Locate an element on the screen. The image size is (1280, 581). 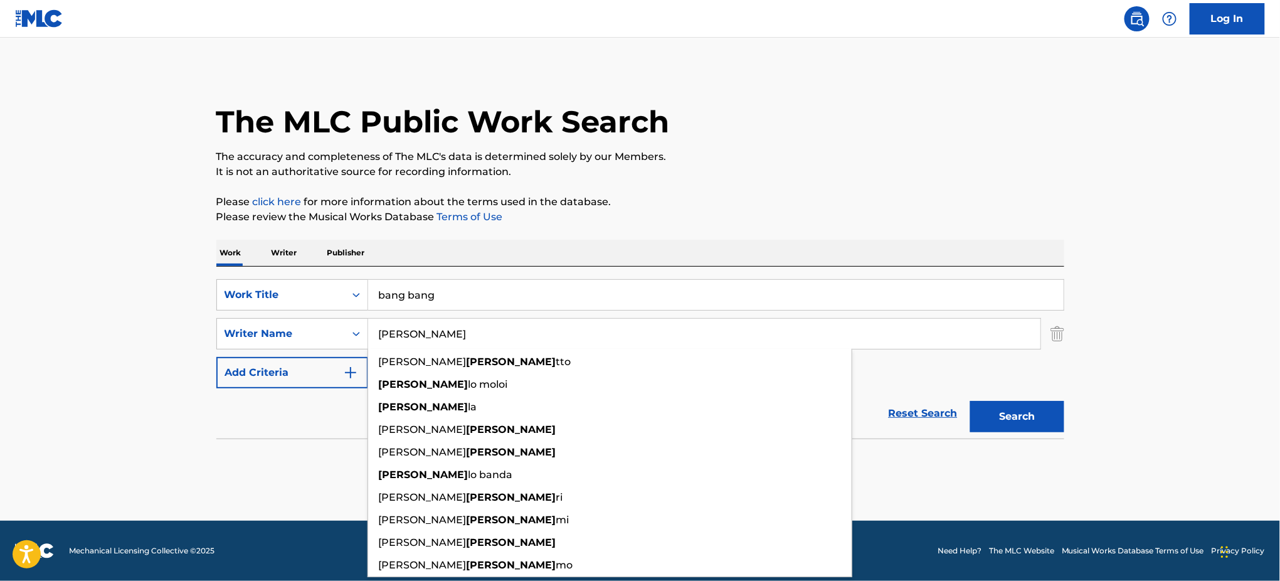
div: Help is located at coordinates (1170, 19).